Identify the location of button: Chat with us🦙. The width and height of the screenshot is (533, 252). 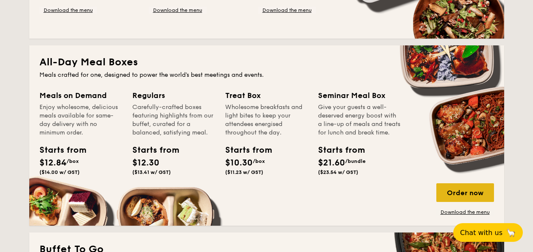
(488, 232).